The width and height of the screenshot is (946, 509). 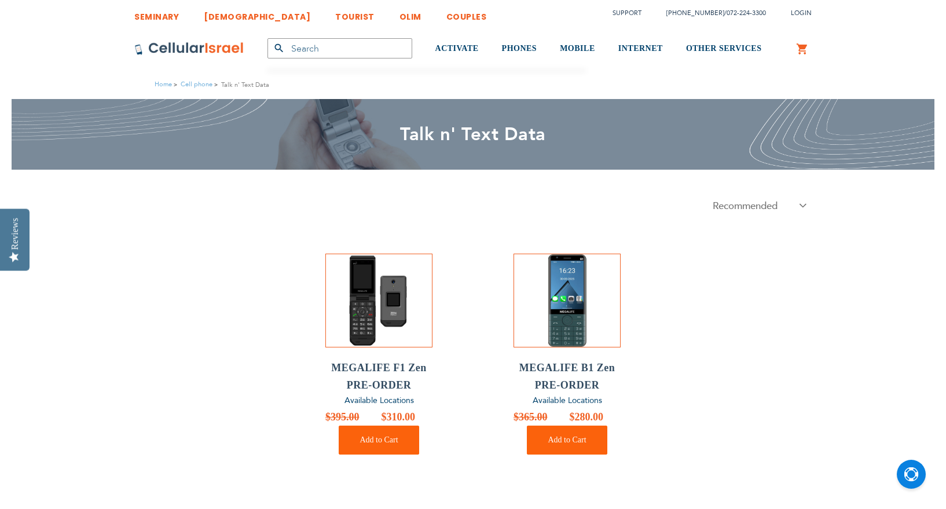 I want to click on img: Cellular Israel Logo, so click(x=189, y=49).